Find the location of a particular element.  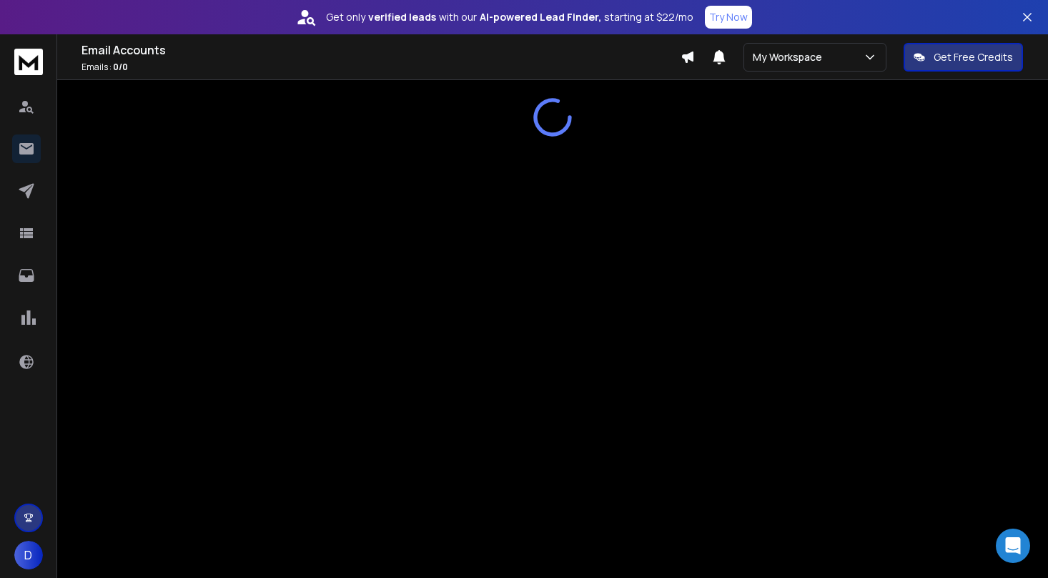

p: Get only with our starting at $22/mo is located at coordinates (510, 17).